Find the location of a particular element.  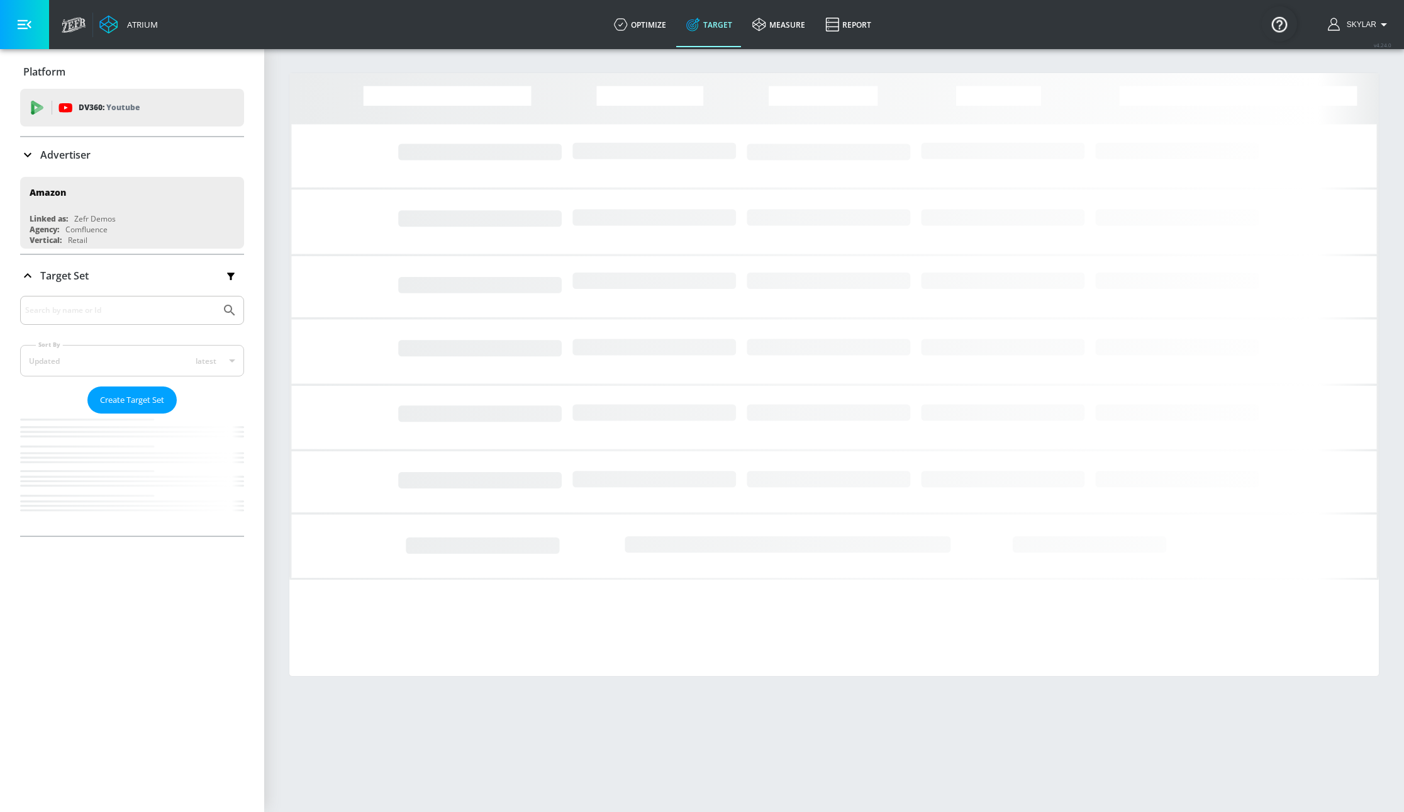

div: Advertiser is located at coordinates (132, 155).